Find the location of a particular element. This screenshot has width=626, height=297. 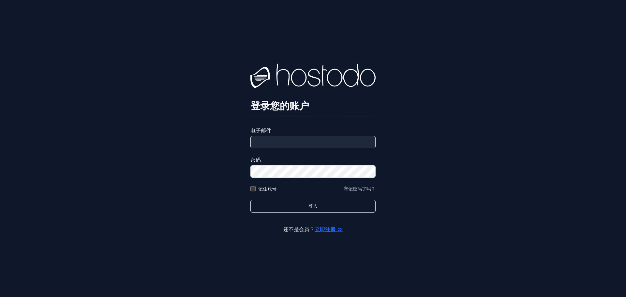

font: 还不是会员？ is located at coordinates (299, 229).